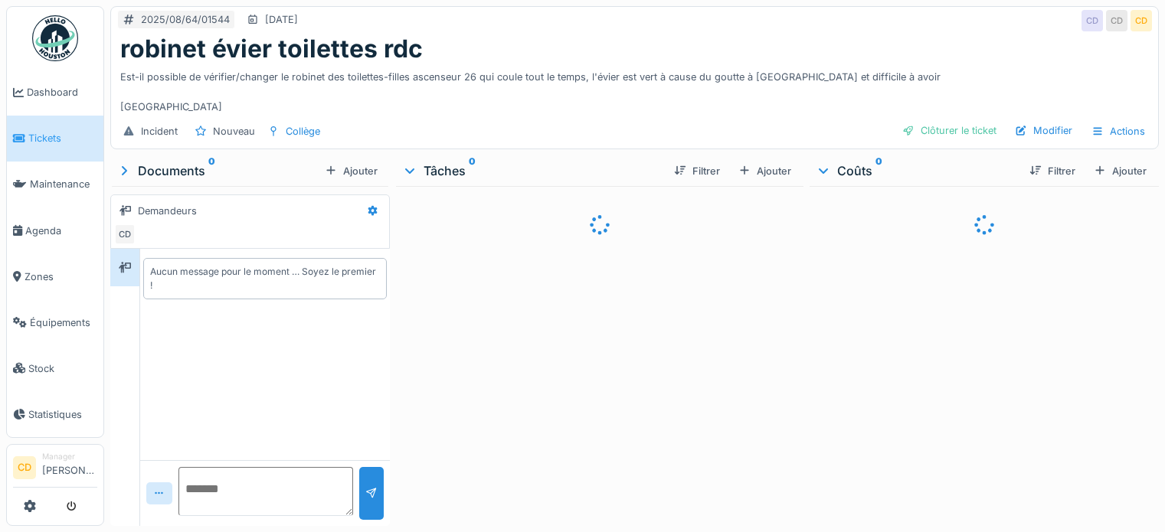  What do you see at coordinates (63, 368) in the screenshot?
I see `span: Stock` at bounding box center [63, 368].